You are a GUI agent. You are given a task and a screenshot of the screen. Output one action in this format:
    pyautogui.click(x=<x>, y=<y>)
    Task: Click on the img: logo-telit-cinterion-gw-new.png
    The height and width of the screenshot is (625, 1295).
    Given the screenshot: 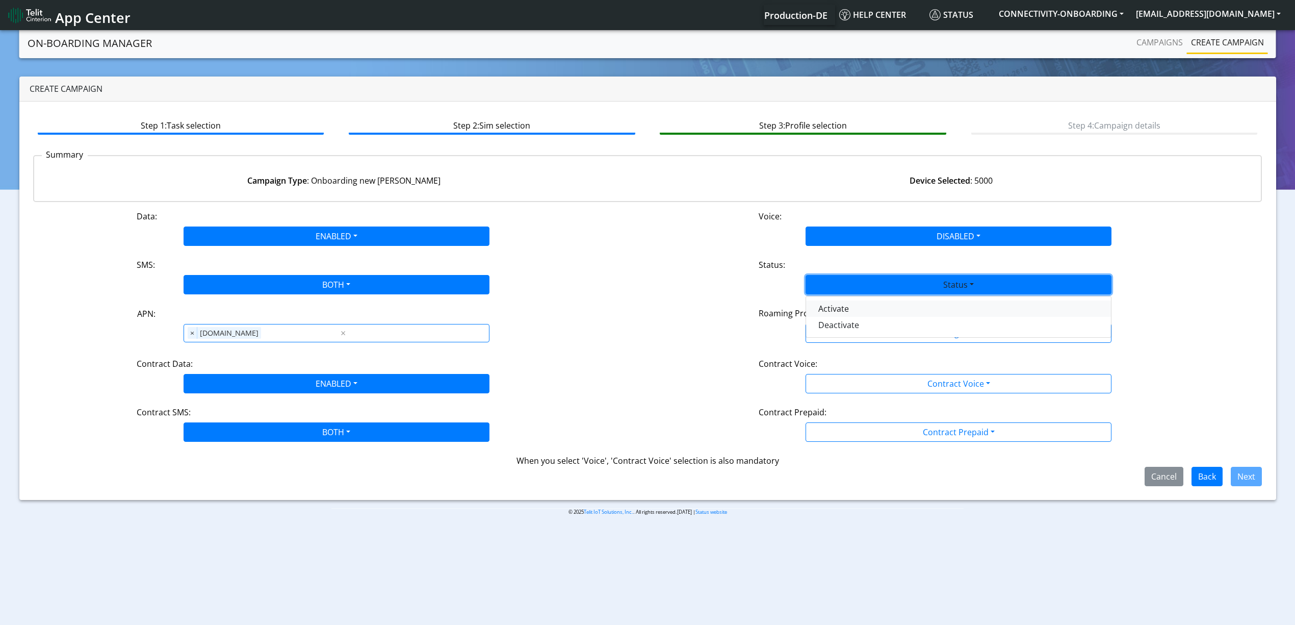 What is the action you would take?
    pyautogui.click(x=30, y=15)
    